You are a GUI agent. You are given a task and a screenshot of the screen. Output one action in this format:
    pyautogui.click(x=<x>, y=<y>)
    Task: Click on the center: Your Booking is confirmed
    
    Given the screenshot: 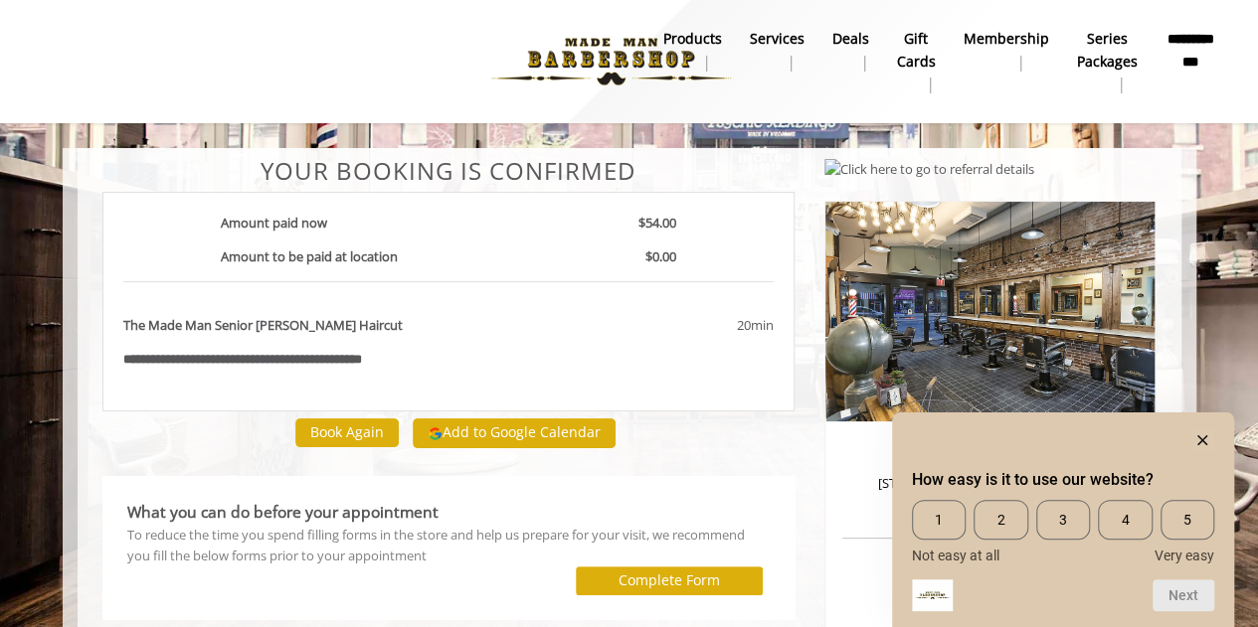 What is the action you would take?
    pyautogui.click(x=448, y=171)
    